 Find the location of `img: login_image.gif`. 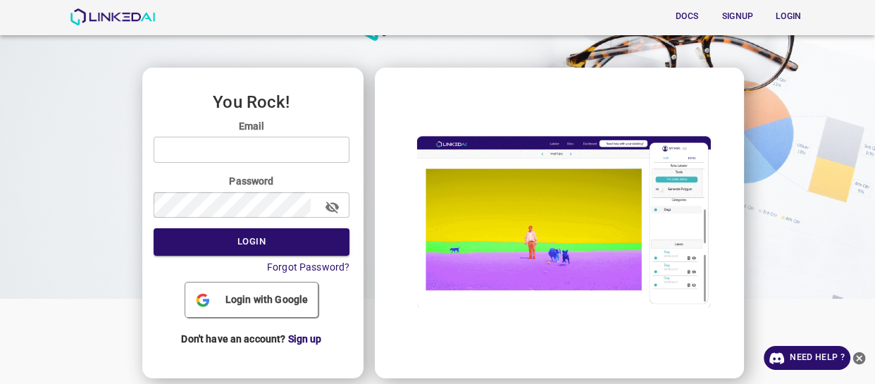

img: login_image.gif is located at coordinates (558, 221).